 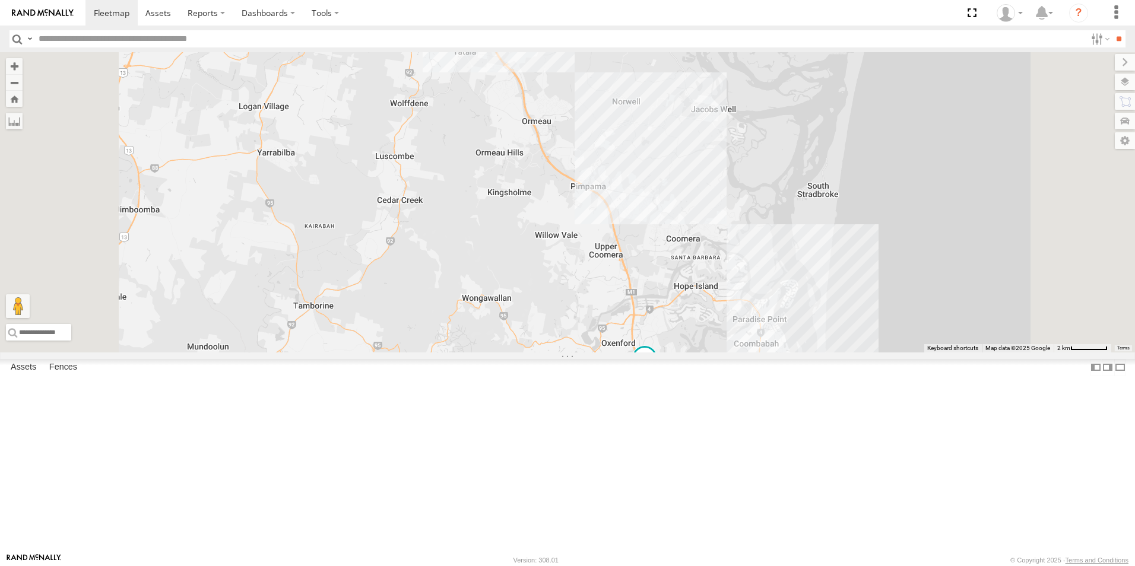 I want to click on label: Dock Summary Table to the Left, so click(x=1096, y=368).